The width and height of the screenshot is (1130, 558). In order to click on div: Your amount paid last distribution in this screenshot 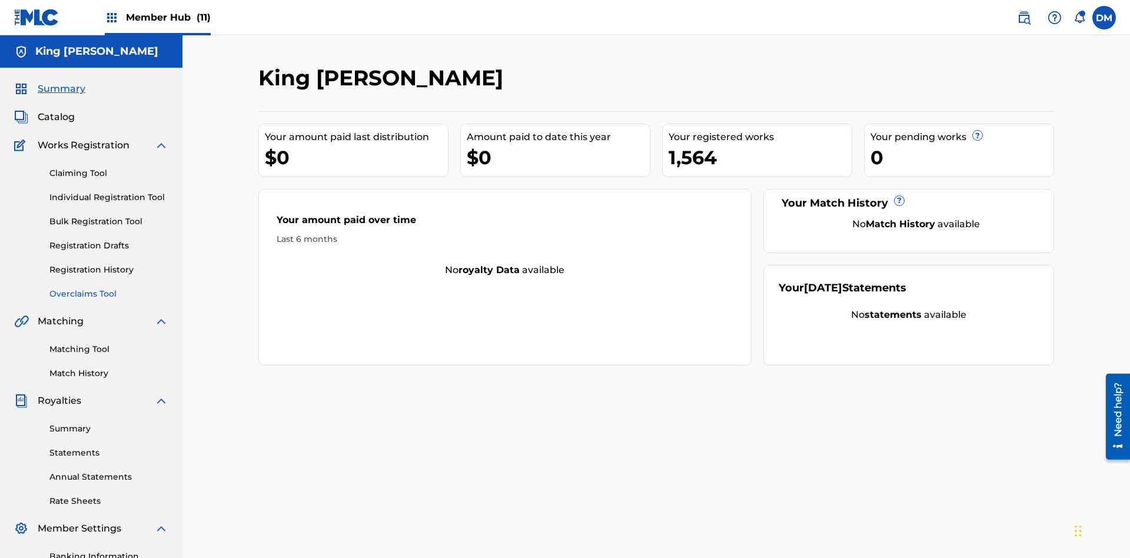, I will do `click(356, 137)`.